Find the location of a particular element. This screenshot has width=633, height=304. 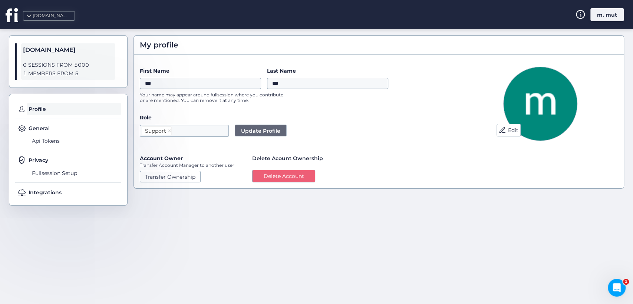

span: 0 SESSIONS FROM 5000 is located at coordinates (68, 65).